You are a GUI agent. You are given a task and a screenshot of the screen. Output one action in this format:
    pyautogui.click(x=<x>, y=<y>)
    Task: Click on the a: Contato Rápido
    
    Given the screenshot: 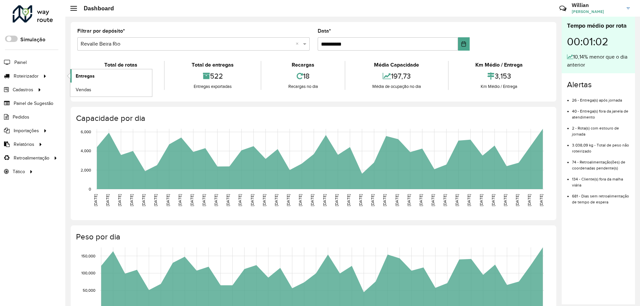 What is the action you would take?
    pyautogui.click(x=562, y=8)
    